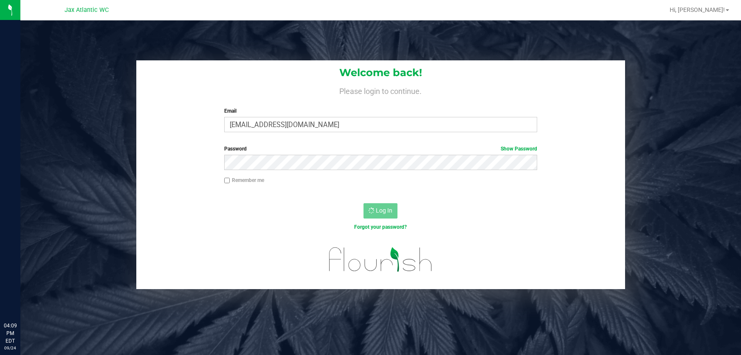 This screenshot has width=741, height=355. I want to click on h1: Welcome back!, so click(380, 73).